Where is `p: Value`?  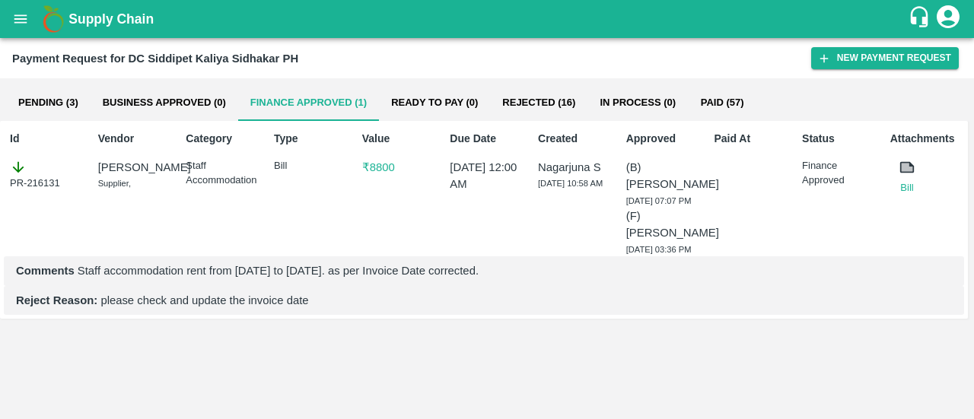 p: Value is located at coordinates (399, 138).